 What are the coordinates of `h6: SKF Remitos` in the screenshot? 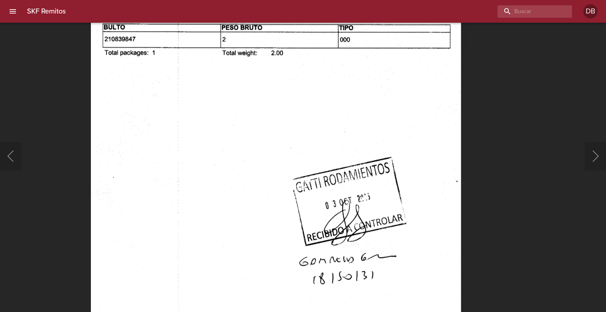 It's located at (46, 11).